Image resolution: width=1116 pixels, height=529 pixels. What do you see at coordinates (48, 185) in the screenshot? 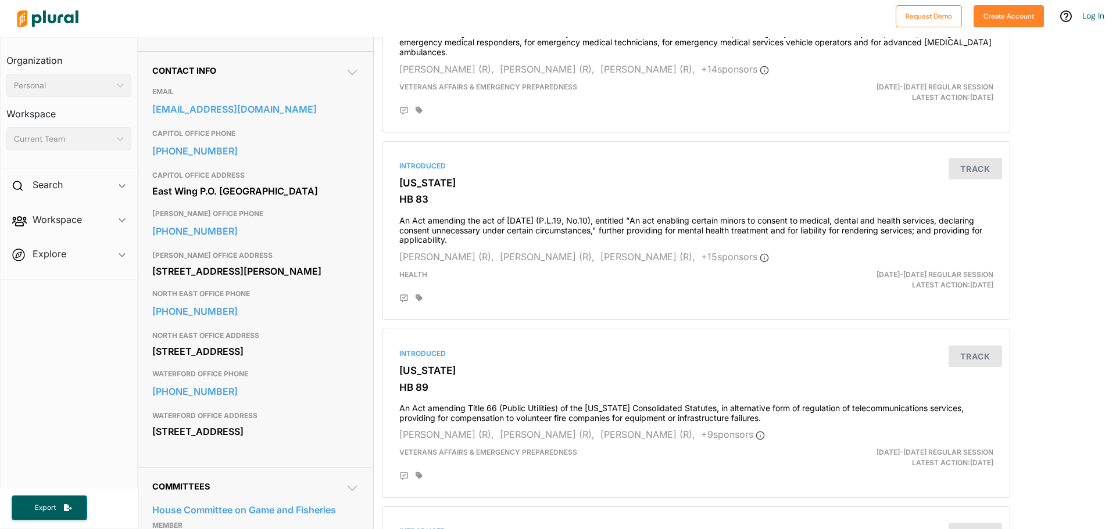
I see `h2: Search` at bounding box center [48, 185].